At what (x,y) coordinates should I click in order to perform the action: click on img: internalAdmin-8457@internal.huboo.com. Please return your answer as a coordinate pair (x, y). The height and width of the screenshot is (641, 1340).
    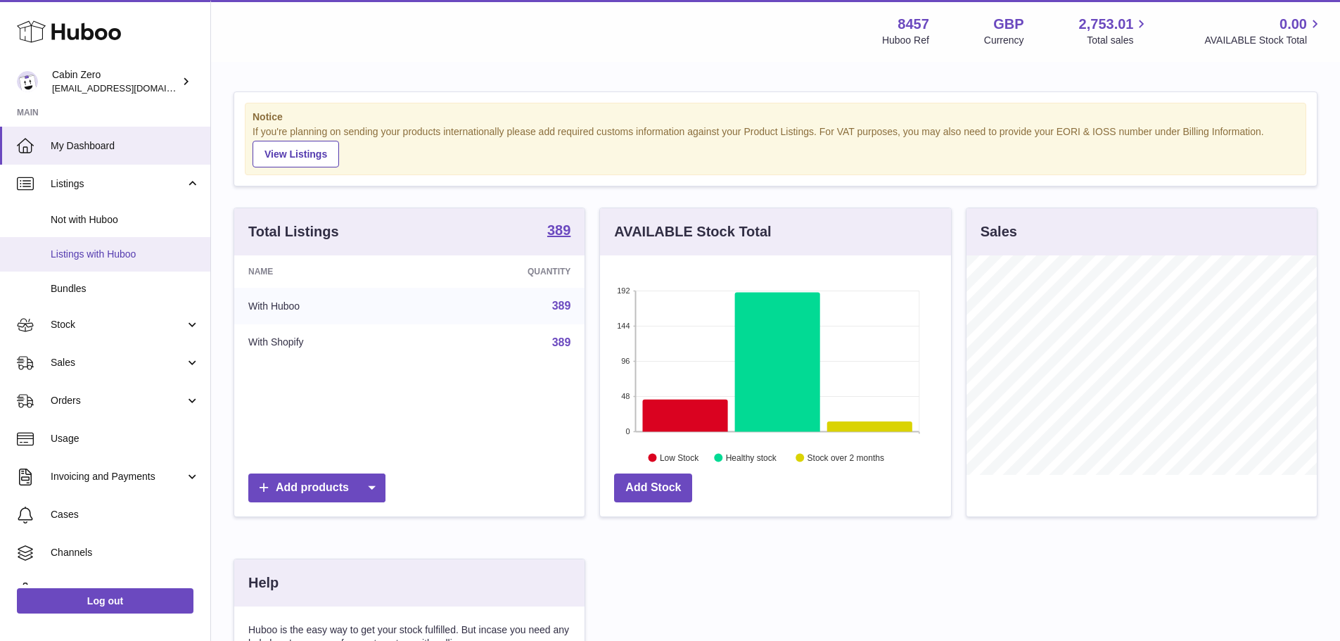
    Looking at the image, I should click on (27, 82).